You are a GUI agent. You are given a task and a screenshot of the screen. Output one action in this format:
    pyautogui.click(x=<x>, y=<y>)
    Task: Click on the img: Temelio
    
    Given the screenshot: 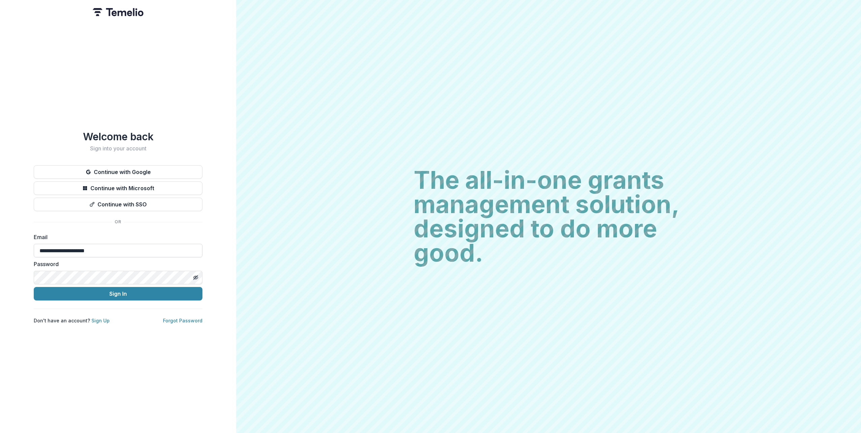 What is the action you would take?
    pyautogui.click(x=118, y=12)
    